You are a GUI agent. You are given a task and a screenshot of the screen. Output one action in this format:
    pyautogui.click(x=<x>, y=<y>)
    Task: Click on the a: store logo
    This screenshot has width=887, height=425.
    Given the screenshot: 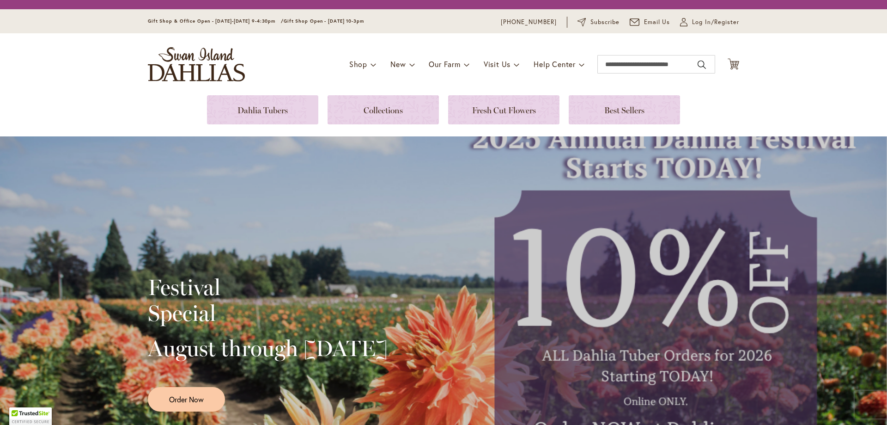 What is the action you would take?
    pyautogui.click(x=196, y=64)
    